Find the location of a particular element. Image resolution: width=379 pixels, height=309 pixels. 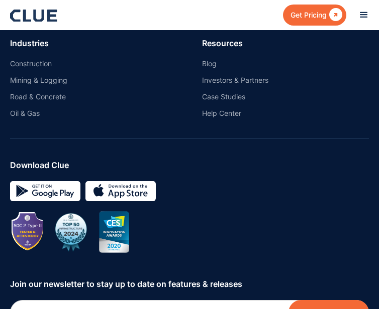

a: Construction is located at coordinates (93, 64).